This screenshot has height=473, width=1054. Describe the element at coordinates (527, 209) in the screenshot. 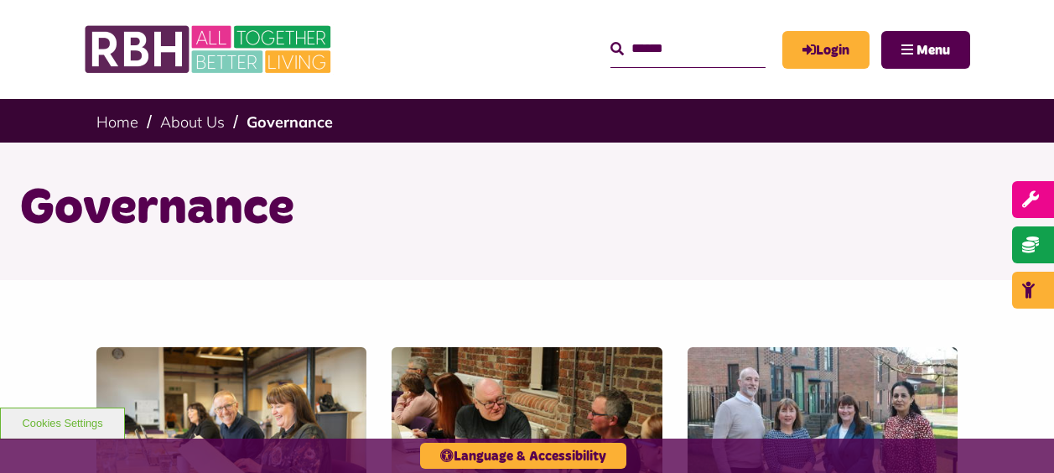

I see `h1: Governance` at that location.